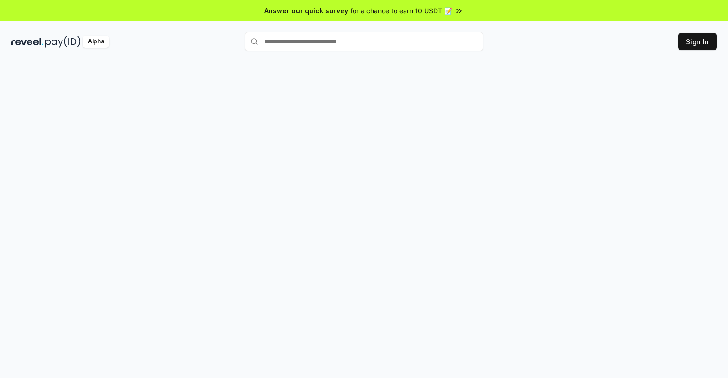 This screenshot has height=378, width=728. What do you see at coordinates (698, 42) in the screenshot?
I see `button: Sign In` at bounding box center [698, 42].